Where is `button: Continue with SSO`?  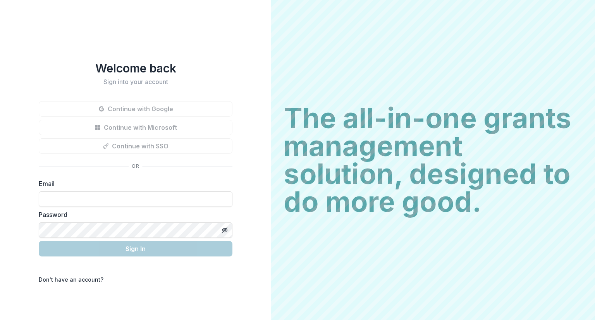
button: Continue with SSO is located at coordinates (135, 146).